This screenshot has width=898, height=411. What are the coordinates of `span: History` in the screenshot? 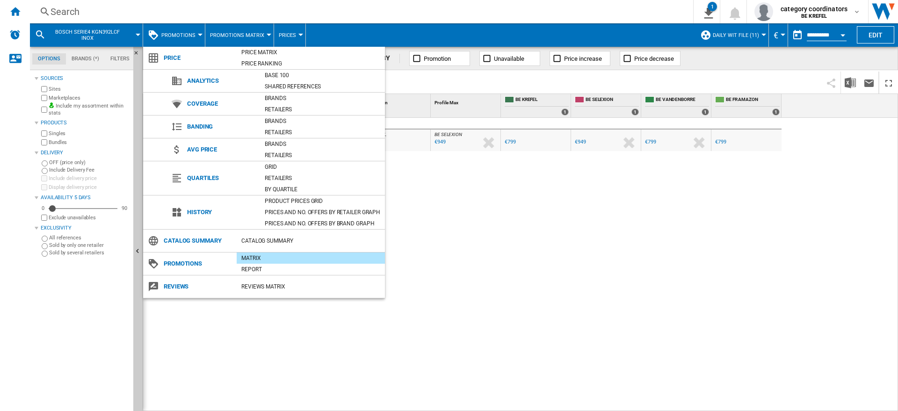 It's located at (221, 212).